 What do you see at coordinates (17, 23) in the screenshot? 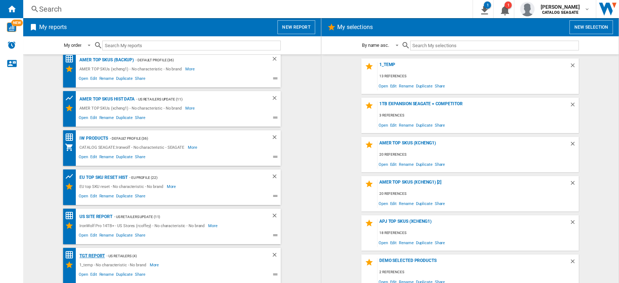
I see `span: NEW` at bounding box center [17, 23].